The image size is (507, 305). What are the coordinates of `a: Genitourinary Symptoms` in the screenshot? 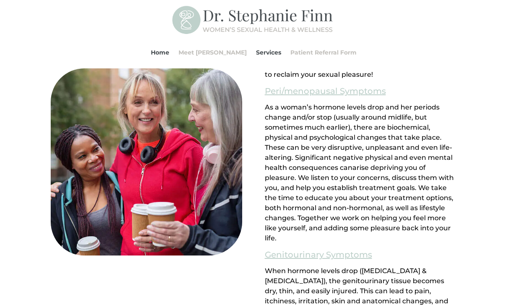 It's located at (319, 255).